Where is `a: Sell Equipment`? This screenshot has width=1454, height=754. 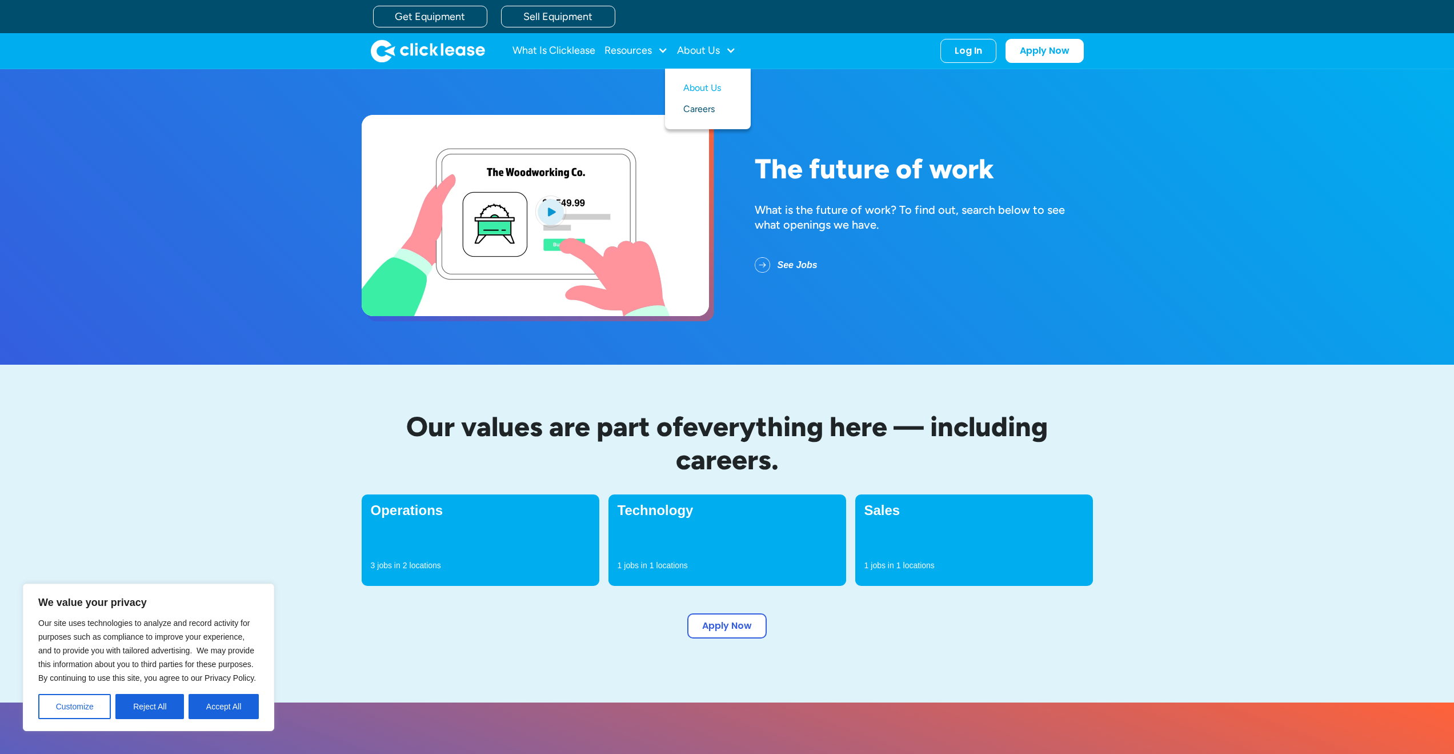
a: Sell Equipment is located at coordinates (558, 17).